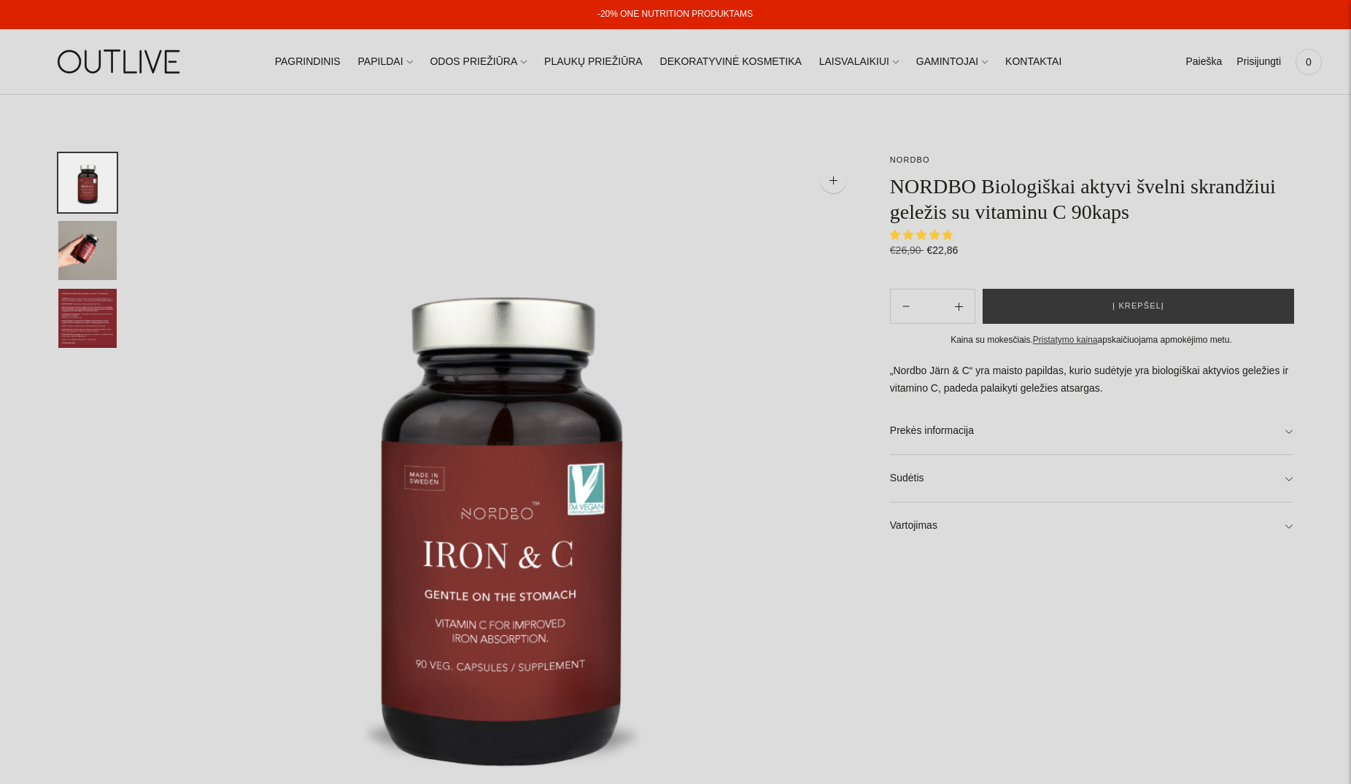  I want to click on a: -20% ONE NUTRITION PRODUKTAMS, so click(675, 14).